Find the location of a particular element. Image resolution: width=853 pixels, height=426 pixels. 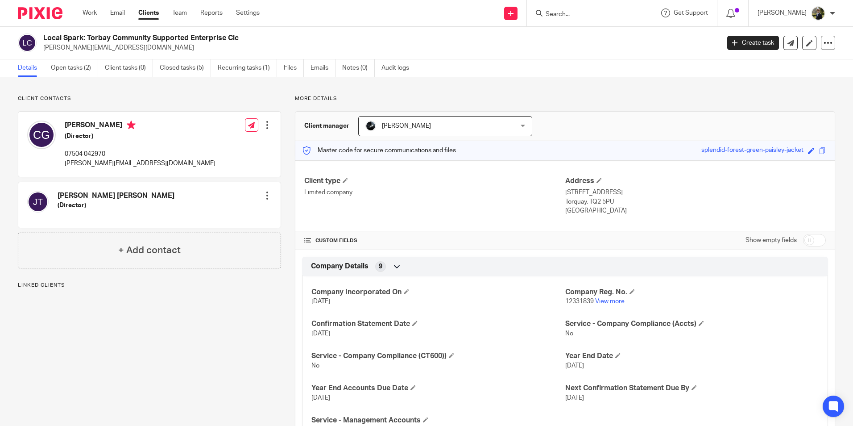

span: Company Details is located at coordinates (340, 266).